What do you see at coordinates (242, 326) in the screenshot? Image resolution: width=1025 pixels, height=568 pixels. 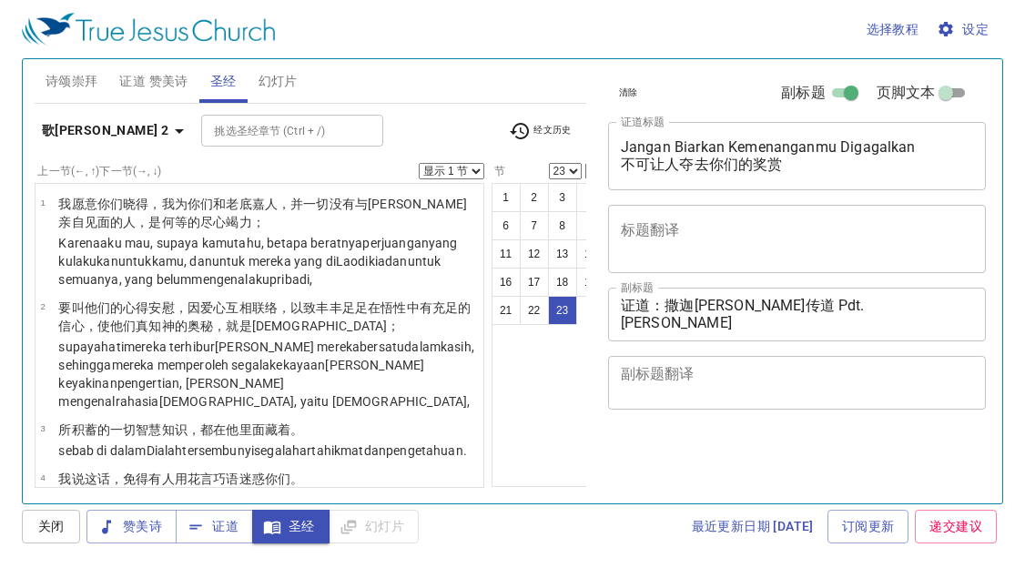 I see `wg4136: ，使` at bounding box center [242, 326].